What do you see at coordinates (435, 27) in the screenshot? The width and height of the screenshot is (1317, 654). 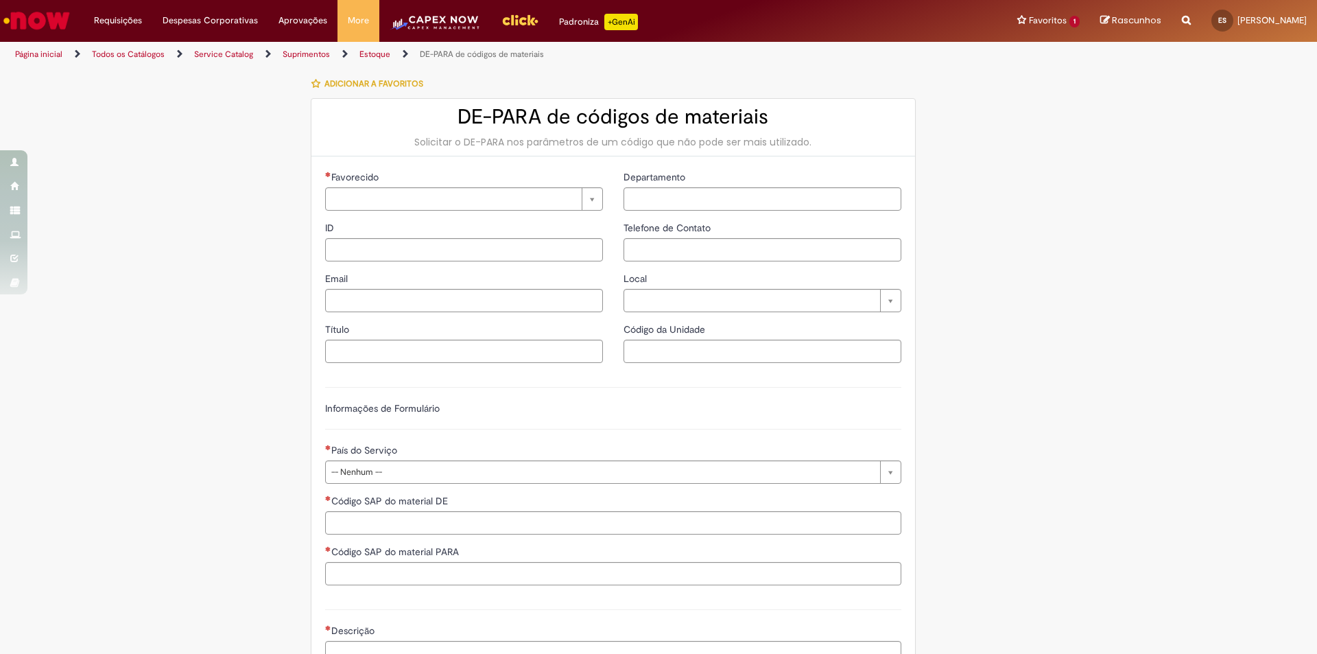 I see `img: CapexLogo5.png` at bounding box center [435, 27].